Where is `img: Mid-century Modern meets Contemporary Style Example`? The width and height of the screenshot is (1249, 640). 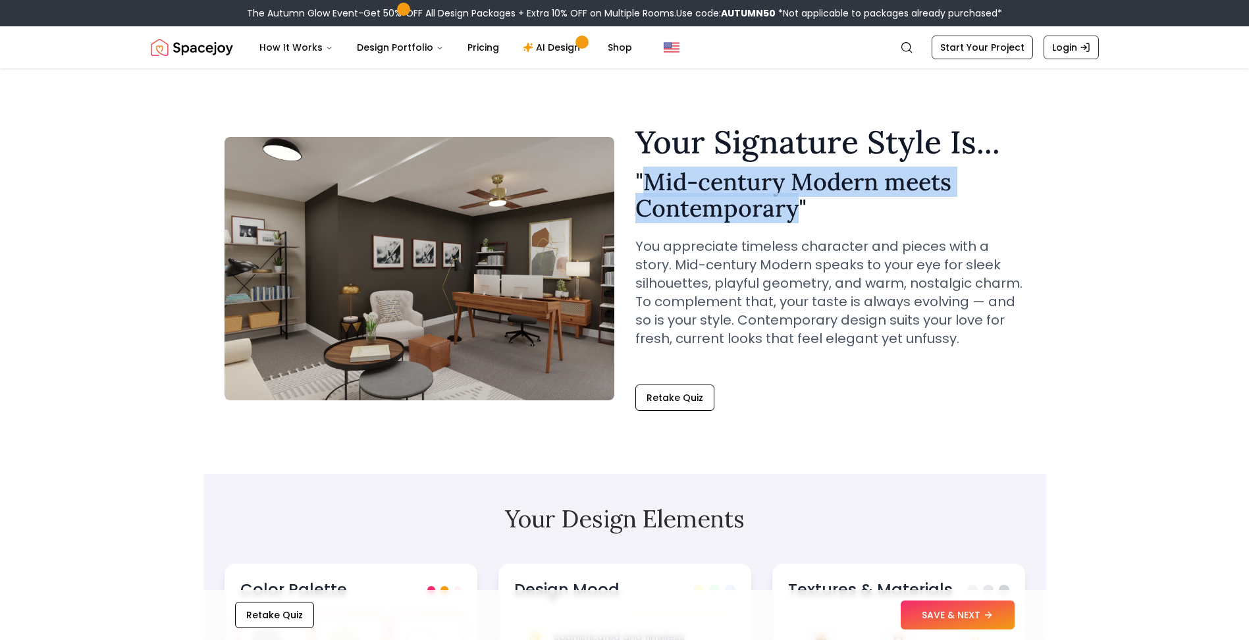
img: Mid-century Modern meets Contemporary Style Example is located at coordinates (419, 269).